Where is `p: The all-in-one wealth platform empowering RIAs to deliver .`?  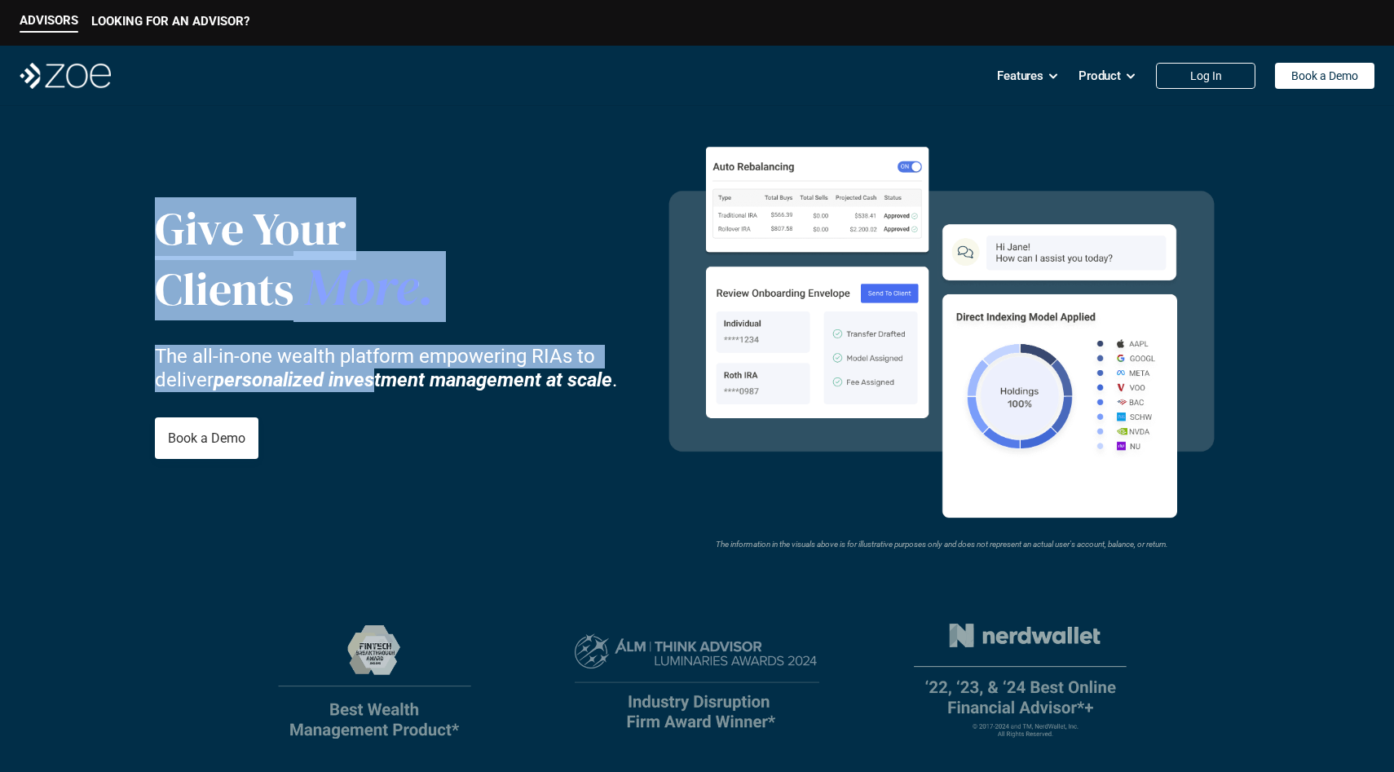 p: The all-in-one wealth platform empowering RIAs to deliver . is located at coordinates (399, 368).